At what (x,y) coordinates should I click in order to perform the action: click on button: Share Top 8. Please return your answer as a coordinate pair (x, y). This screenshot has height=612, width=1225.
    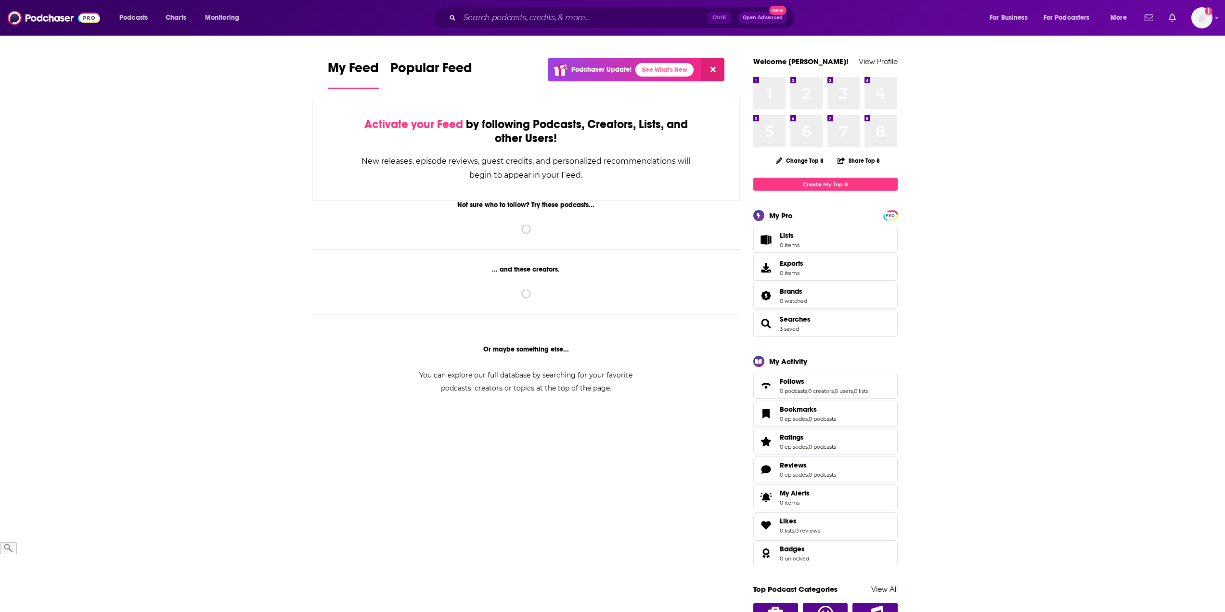
    Looking at the image, I should click on (858, 160).